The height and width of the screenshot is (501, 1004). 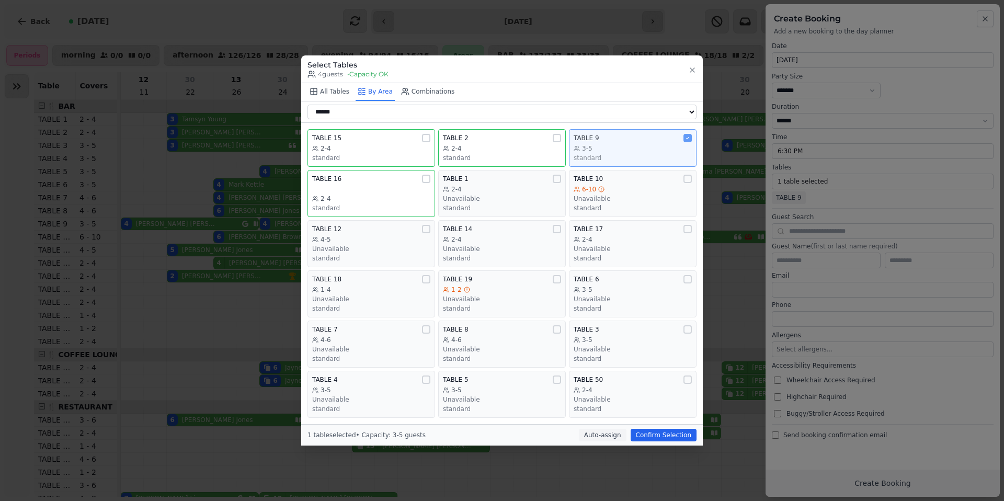 What do you see at coordinates (327, 179) in the screenshot?
I see `span: TABLE 16` at bounding box center [327, 179].